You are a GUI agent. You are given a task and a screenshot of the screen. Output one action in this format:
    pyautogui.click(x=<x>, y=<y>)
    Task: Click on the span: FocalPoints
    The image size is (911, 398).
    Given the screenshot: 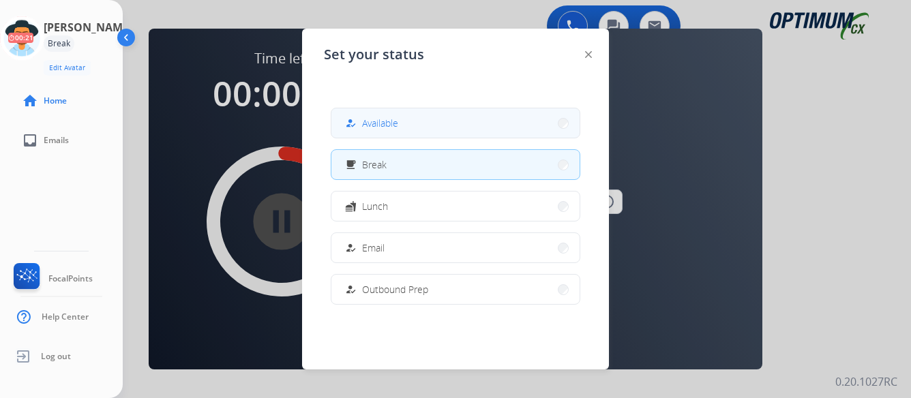 What is the action you would take?
    pyautogui.click(x=70, y=279)
    